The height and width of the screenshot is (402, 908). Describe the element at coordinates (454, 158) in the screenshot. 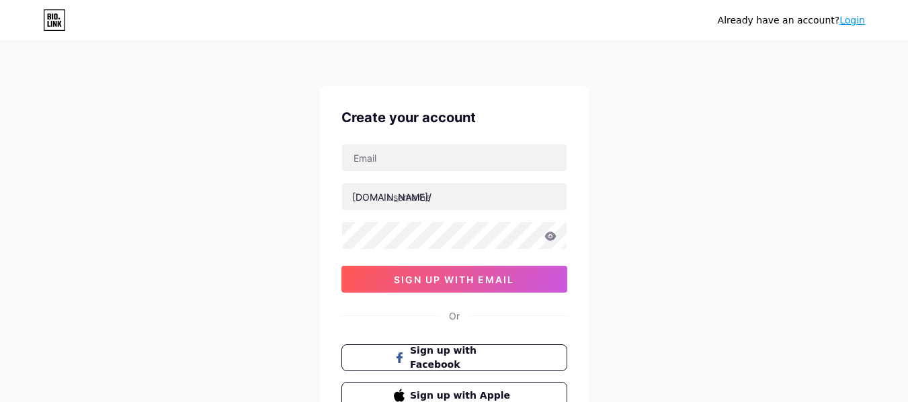

I see `input: Email` at that location.